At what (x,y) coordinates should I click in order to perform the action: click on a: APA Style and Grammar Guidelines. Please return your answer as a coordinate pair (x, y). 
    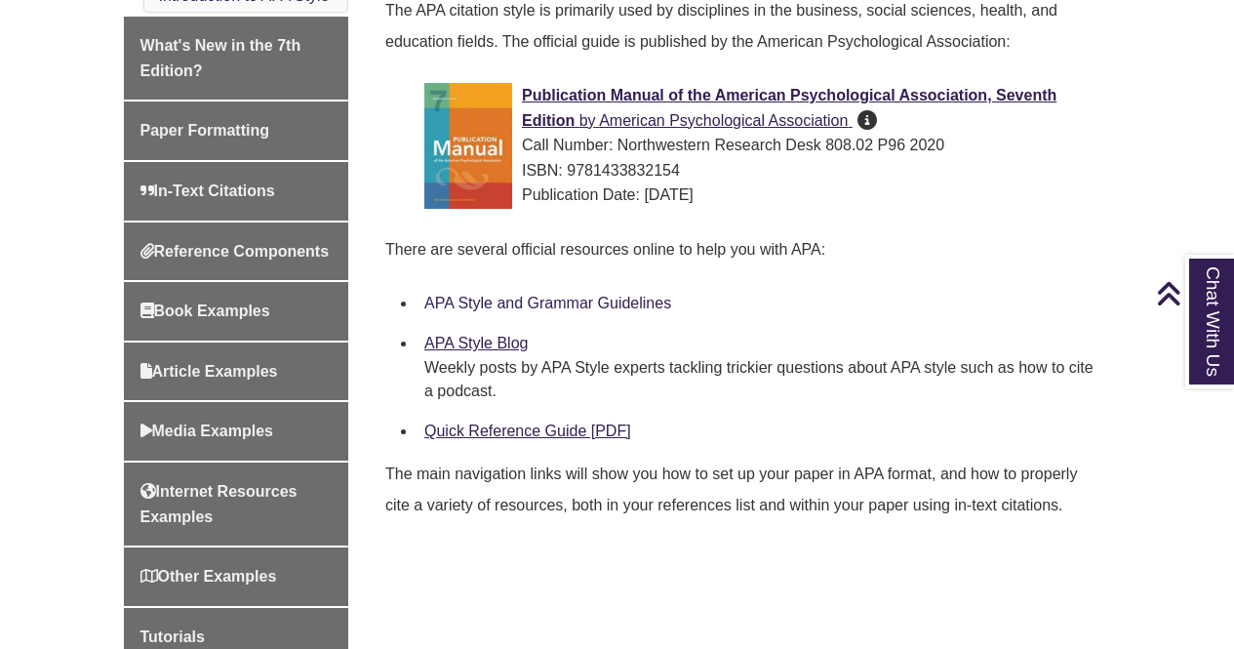
    Looking at the image, I should click on (547, 302).